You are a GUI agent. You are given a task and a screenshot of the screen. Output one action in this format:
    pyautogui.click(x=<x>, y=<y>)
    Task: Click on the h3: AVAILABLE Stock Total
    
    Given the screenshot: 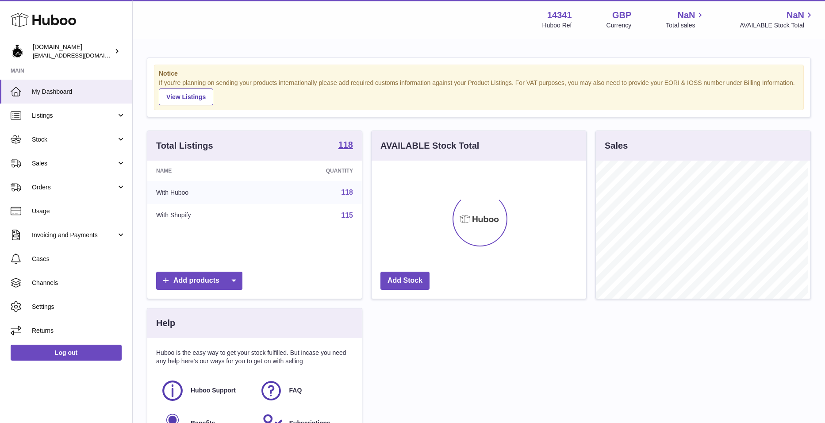 What is the action you would take?
    pyautogui.click(x=429, y=146)
    